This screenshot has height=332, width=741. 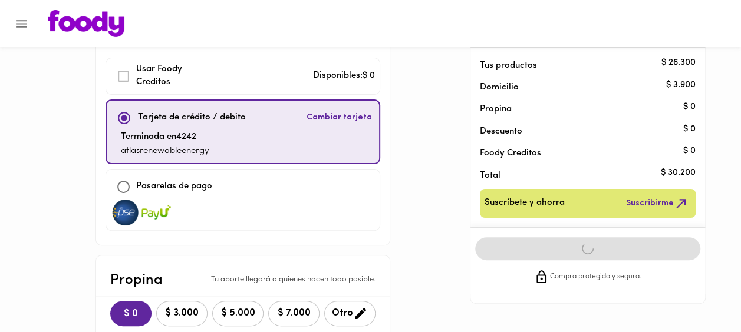 I want to click on p: Usar Foody Creditos, so click(x=176, y=76).